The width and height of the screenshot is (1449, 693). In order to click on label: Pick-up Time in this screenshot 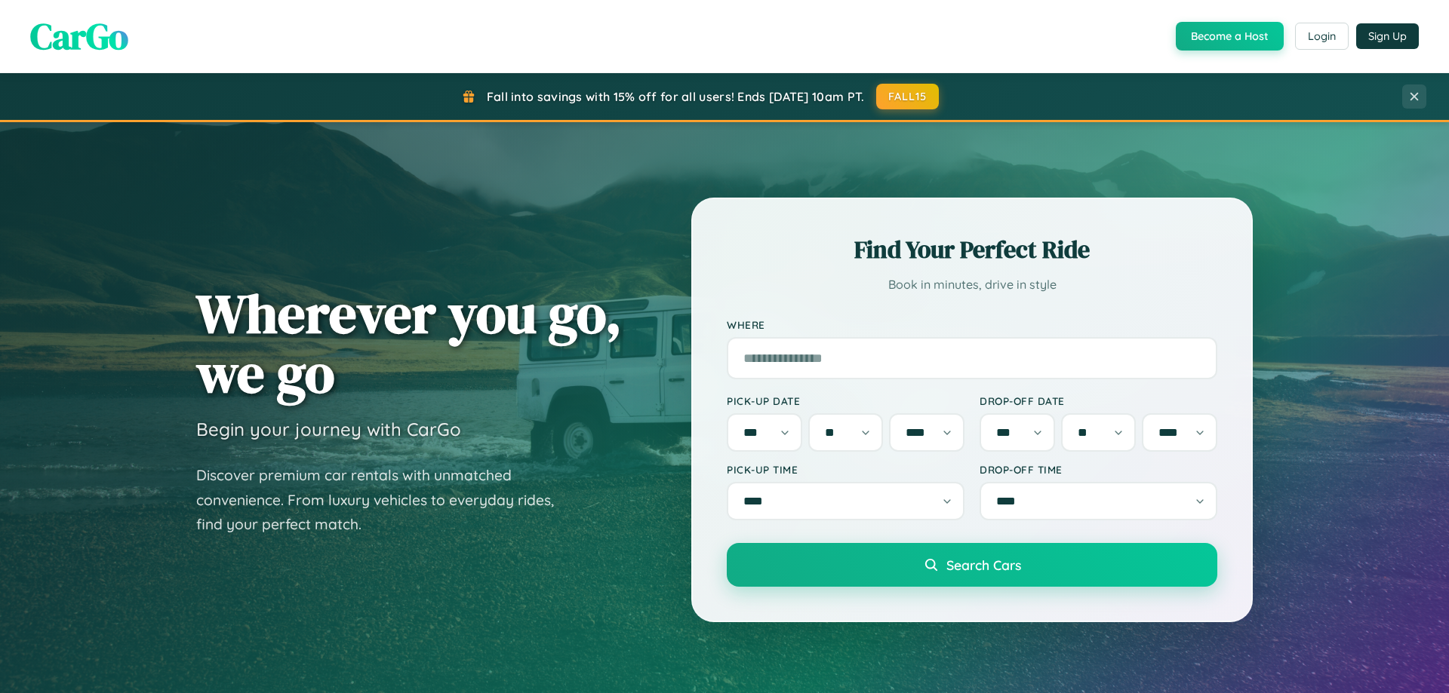, I will do `click(845, 469)`.